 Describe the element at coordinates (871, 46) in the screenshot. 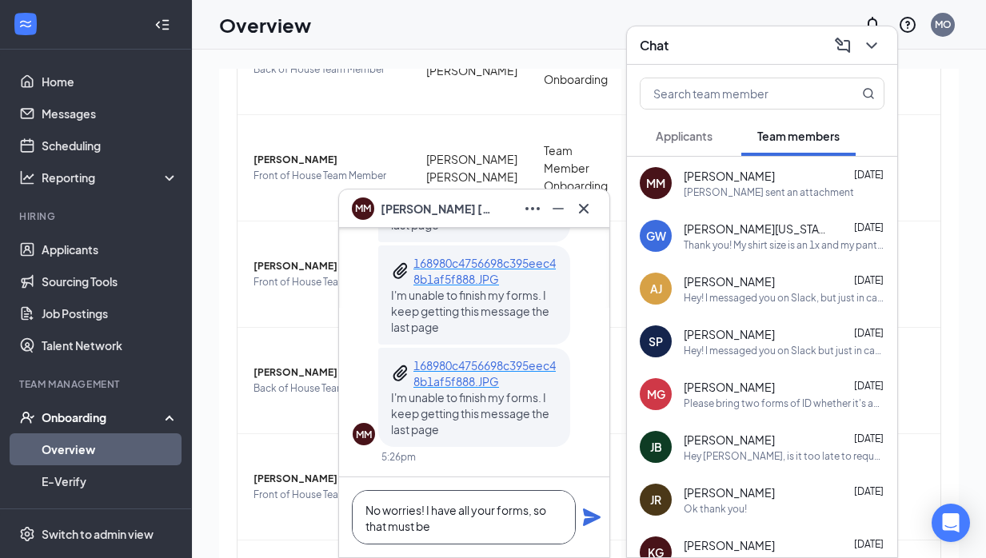

I see `svg: ChevronDown` at that location.